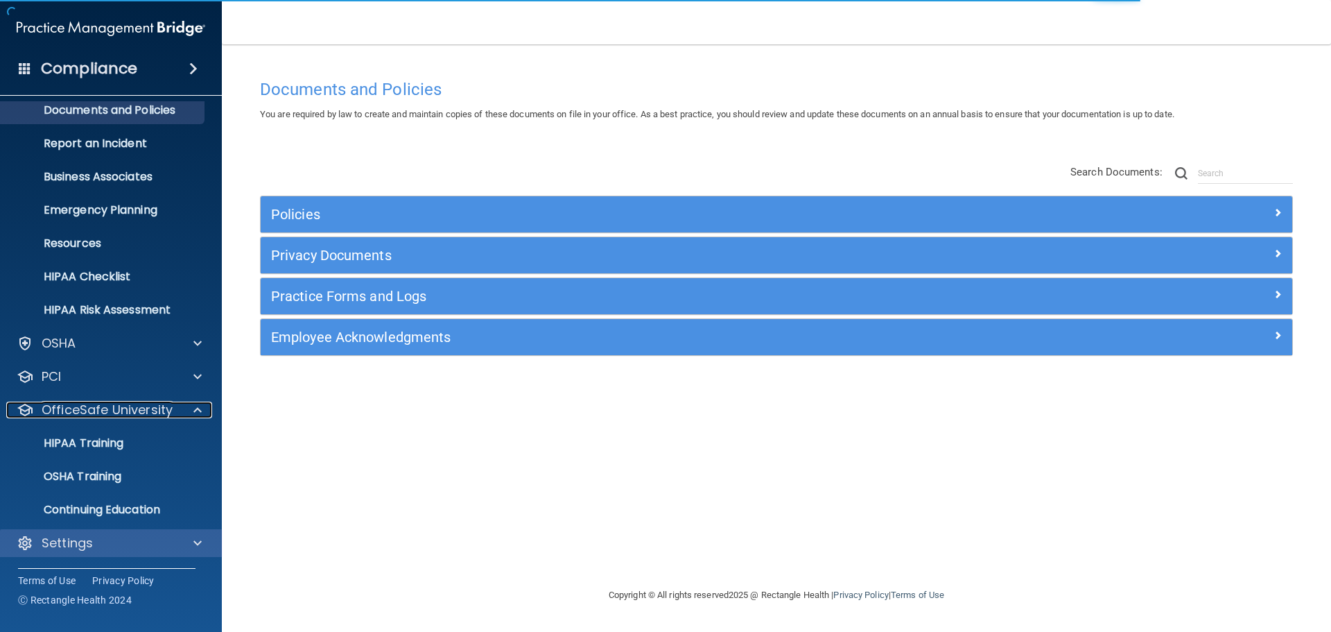 This screenshot has width=1331, height=632. I want to click on p: HIPAA Training, so click(66, 443).